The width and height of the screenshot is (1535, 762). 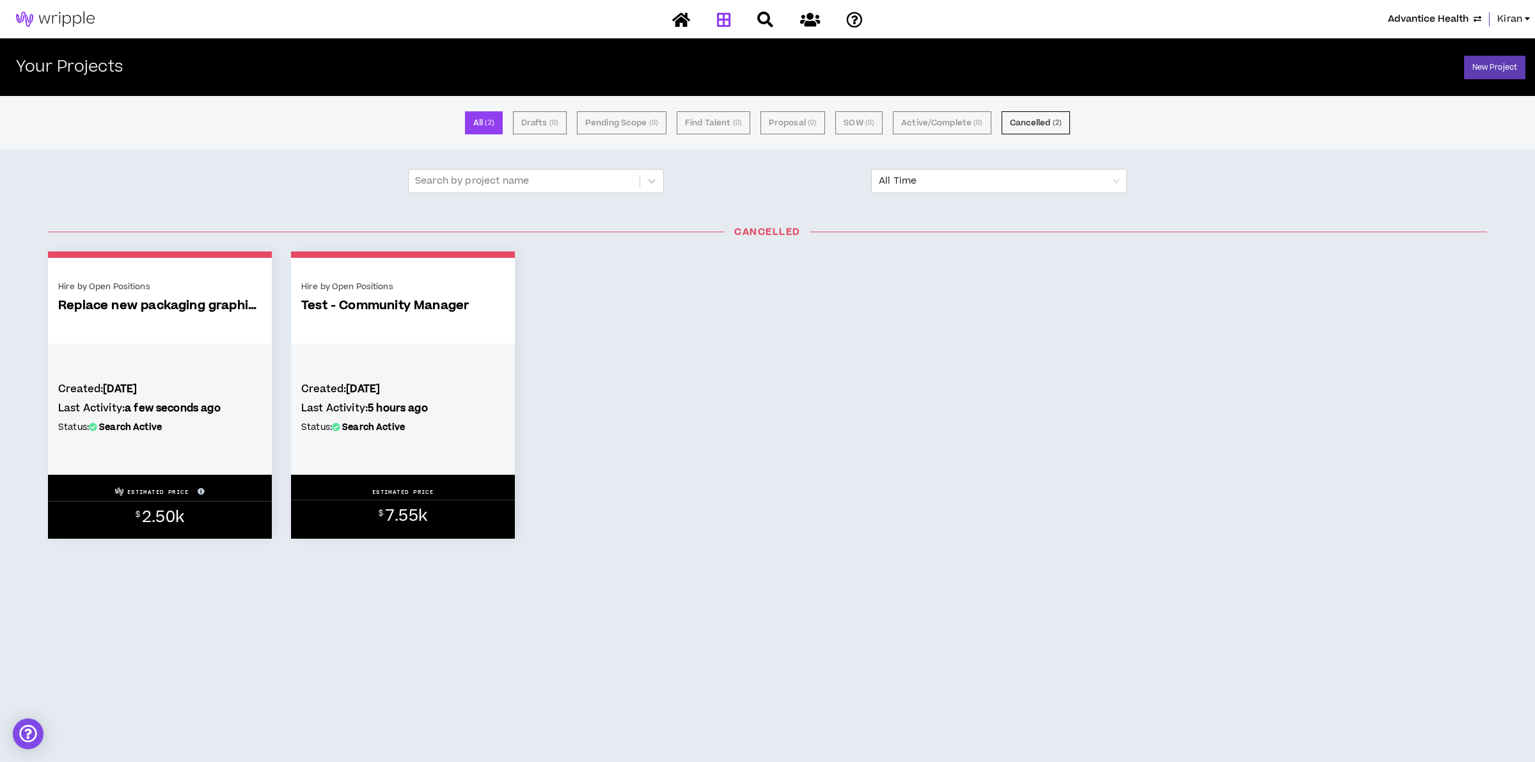 What do you see at coordinates (160, 306) in the screenshot?
I see `span: Replace new packaging graphics in 2 videos and...` at bounding box center [160, 306].